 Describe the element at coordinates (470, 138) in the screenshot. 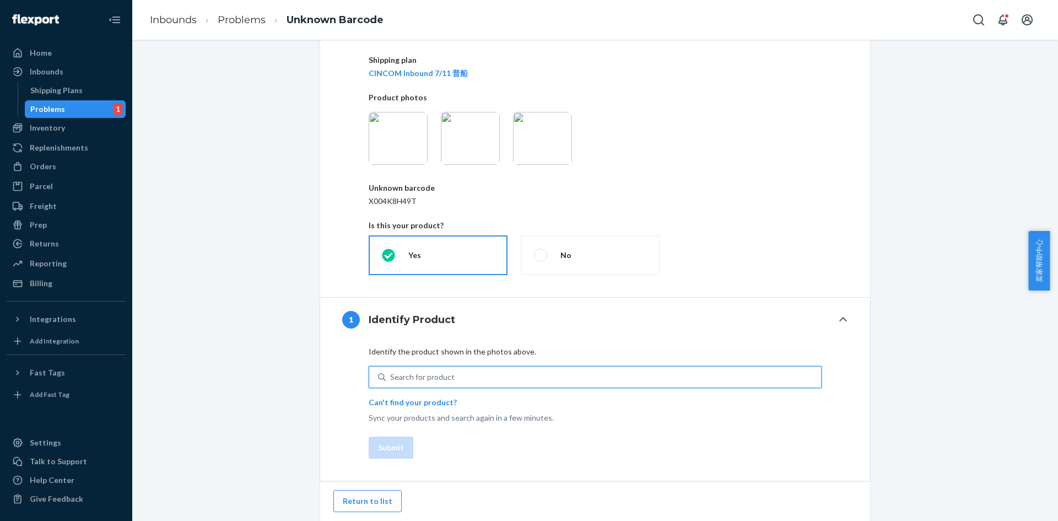

I see `img: 8e015393-9469-4754-b3e5-0e777dfa38e5.jpg` at that location.